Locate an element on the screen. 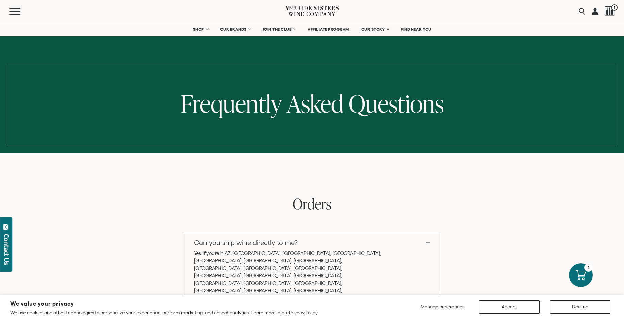  button: Manage preferences is located at coordinates (443, 307).